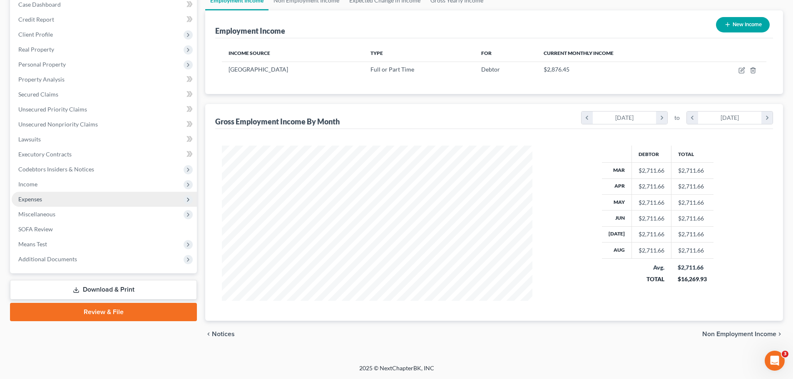 This screenshot has width=793, height=379. I want to click on span: 3, so click(785, 354).